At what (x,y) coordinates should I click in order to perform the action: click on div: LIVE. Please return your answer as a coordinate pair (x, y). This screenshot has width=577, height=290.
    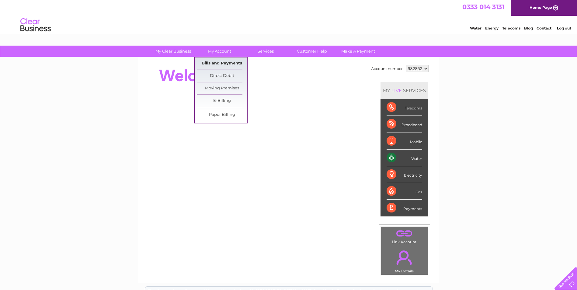
    Looking at the image, I should click on (397, 90).